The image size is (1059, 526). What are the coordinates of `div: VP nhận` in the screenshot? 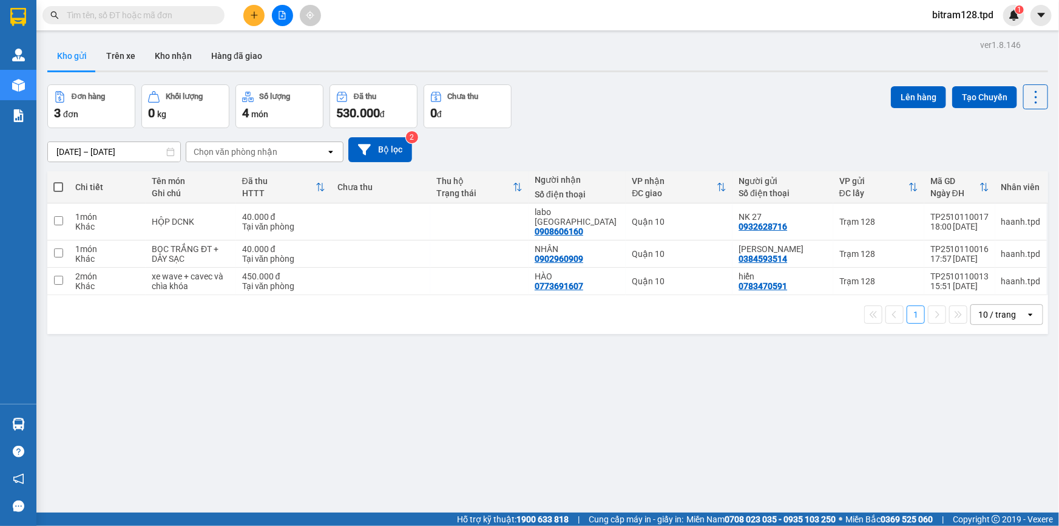 It's located at (674, 181).